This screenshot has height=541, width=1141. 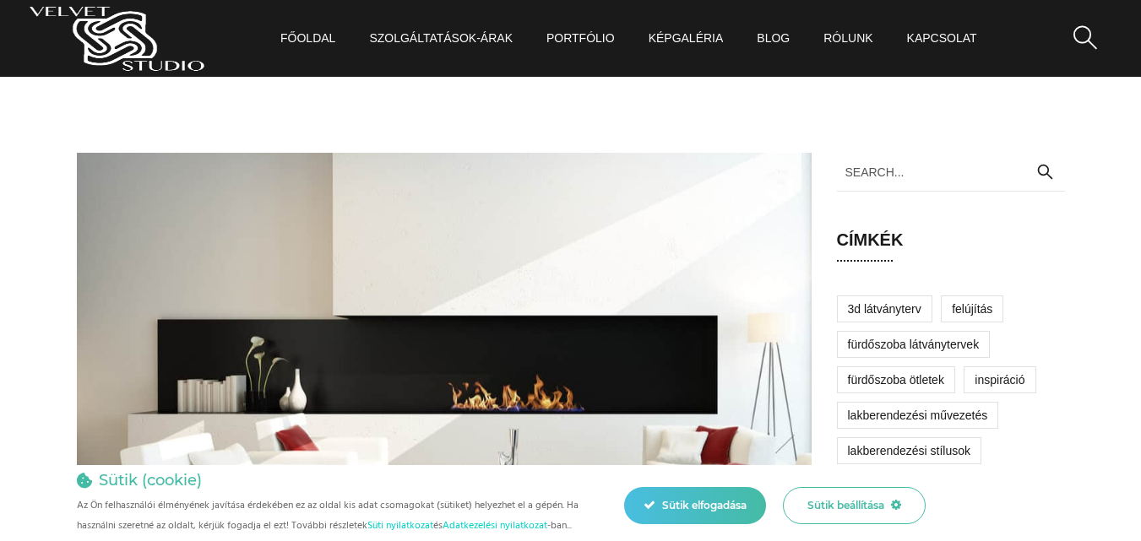 I want to click on a: 3D látványterv (1 elem), so click(x=884, y=309).